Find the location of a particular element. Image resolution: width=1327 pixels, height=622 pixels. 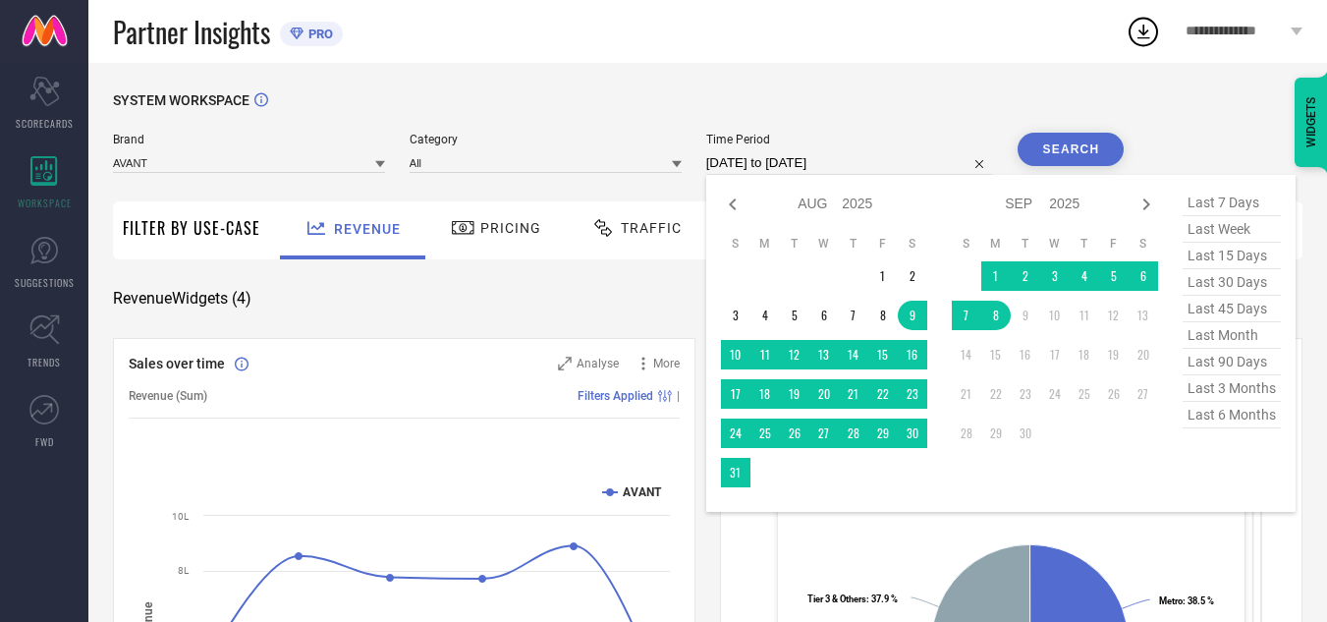

text: : 37.9 % is located at coordinates (853, 598).